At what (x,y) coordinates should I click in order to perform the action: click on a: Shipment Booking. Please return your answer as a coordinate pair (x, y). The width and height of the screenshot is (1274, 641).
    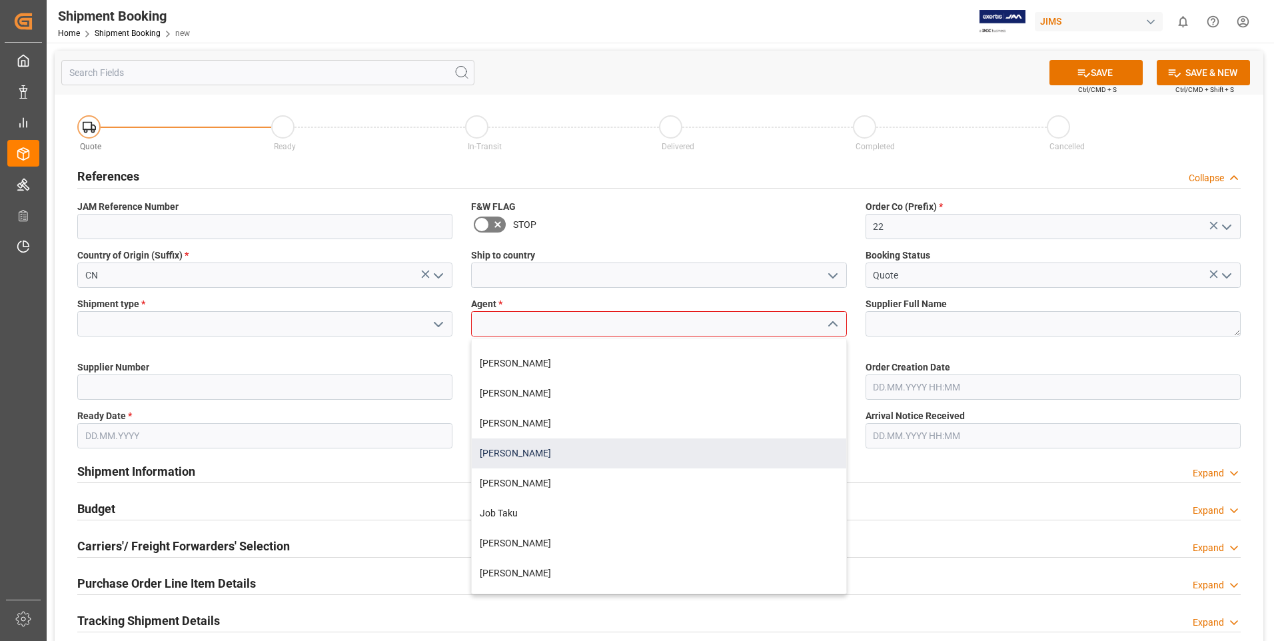
    Looking at the image, I should click on (127, 33).